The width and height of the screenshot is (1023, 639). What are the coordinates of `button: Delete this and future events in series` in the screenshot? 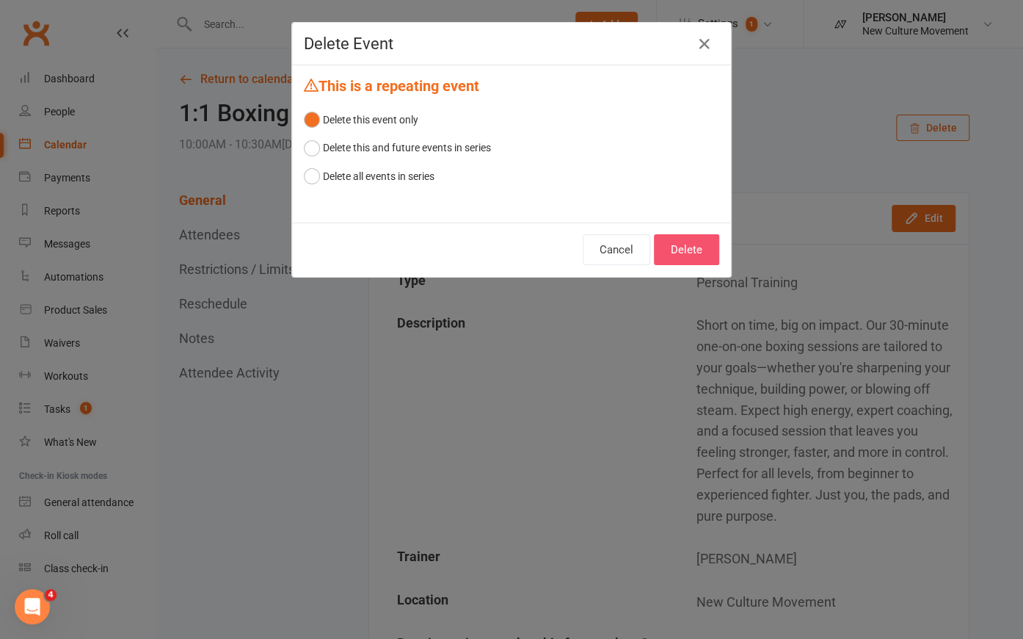 It's located at (397, 148).